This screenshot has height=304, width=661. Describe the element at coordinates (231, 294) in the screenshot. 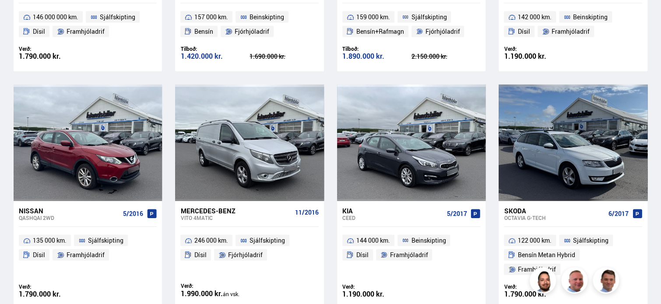

I see `span: án vsk.` at that location.